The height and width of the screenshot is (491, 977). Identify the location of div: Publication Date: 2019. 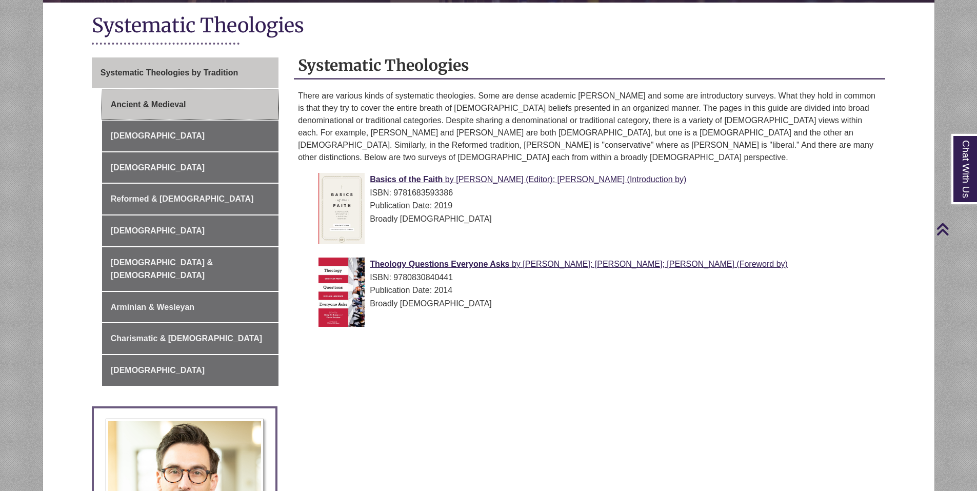
(597, 206).